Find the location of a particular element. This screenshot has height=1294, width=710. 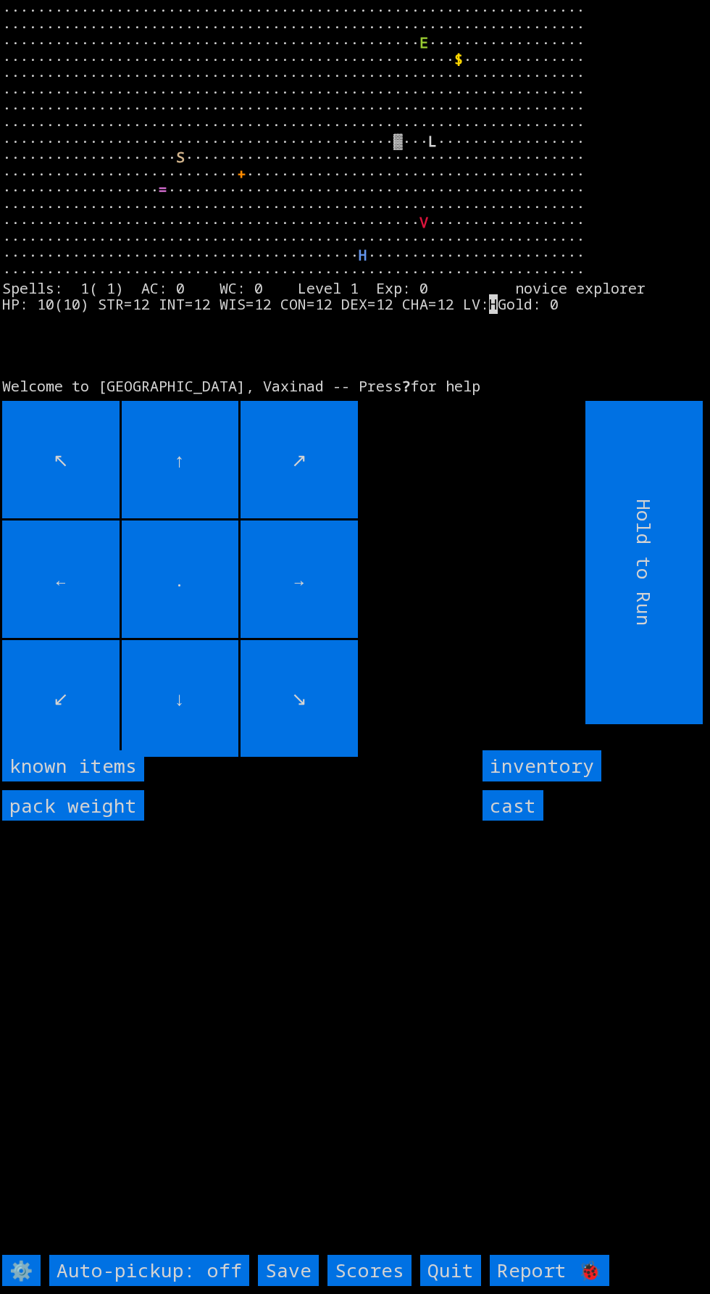

input: Report 🐞 is located at coordinates (549, 1270).